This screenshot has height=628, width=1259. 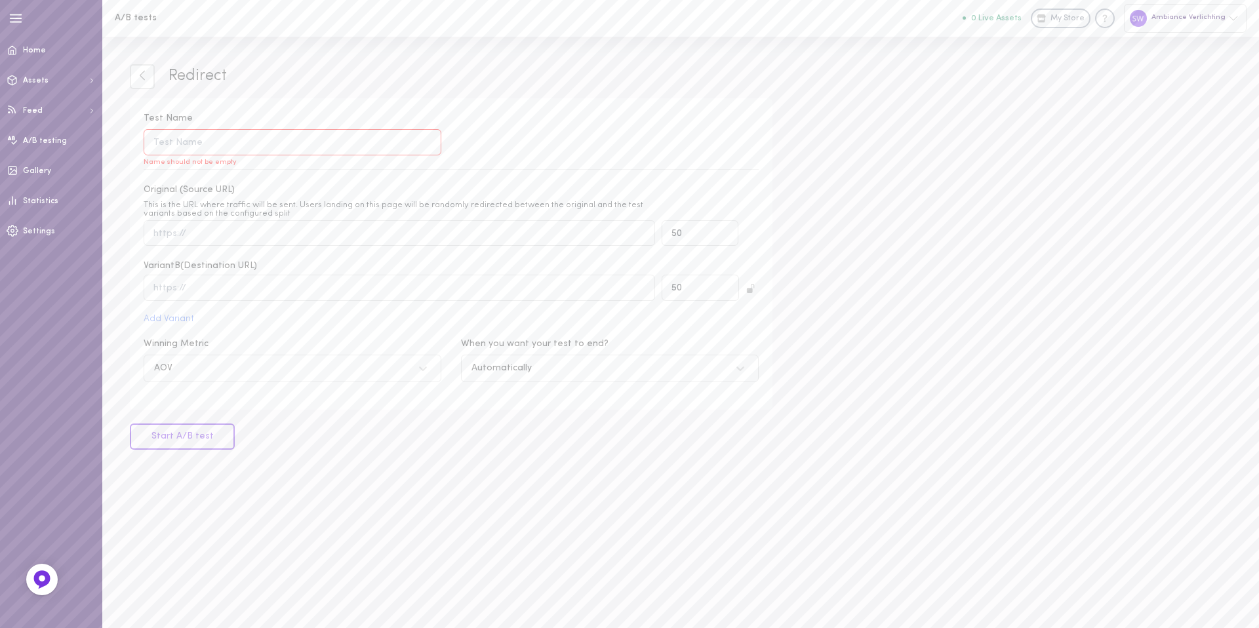 What do you see at coordinates (189, 189) in the screenshot?
I see `span: Original (Source URL)` at bounding box center [189, 189].